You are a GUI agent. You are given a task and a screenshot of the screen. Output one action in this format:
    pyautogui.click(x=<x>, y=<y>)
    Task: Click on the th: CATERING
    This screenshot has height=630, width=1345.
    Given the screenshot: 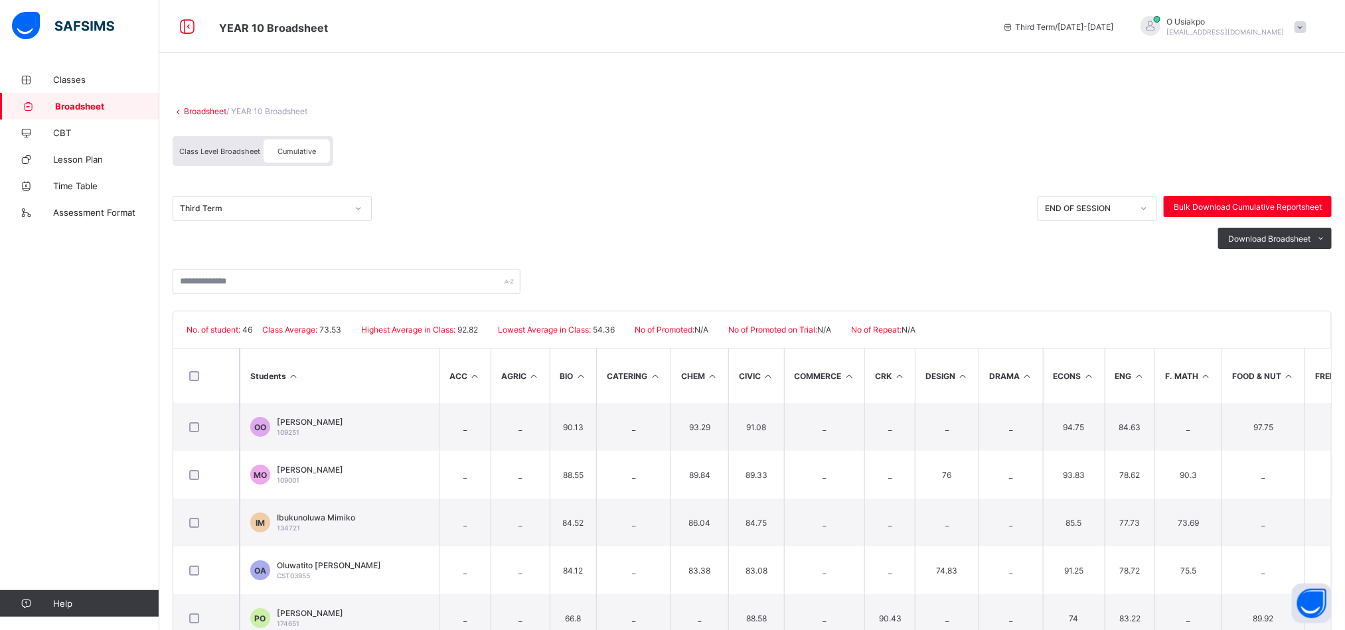 What is the action you would take?
    pyautogui.click(x=633, y=376)
    